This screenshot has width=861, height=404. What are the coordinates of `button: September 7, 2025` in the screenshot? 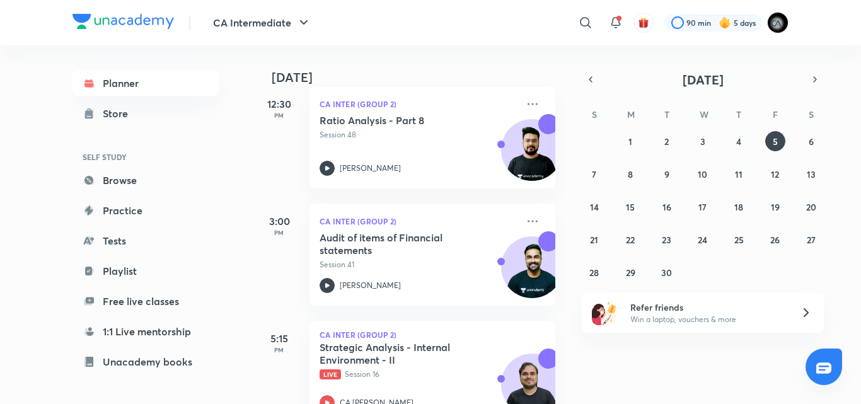 It's located at (594, 174).